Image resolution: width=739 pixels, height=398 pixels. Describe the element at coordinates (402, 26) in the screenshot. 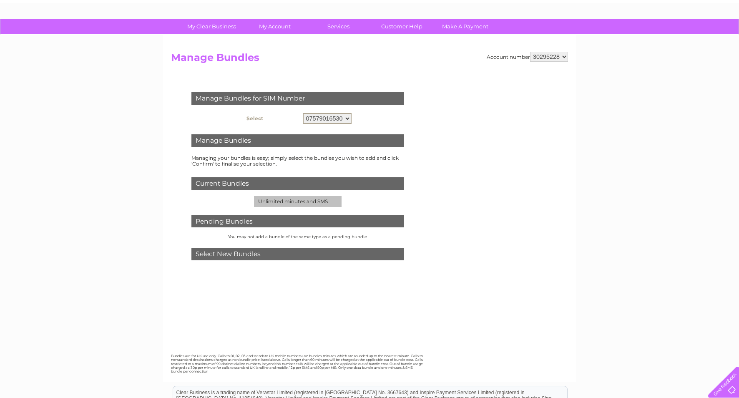

I see `a: Customer Help` at that location.